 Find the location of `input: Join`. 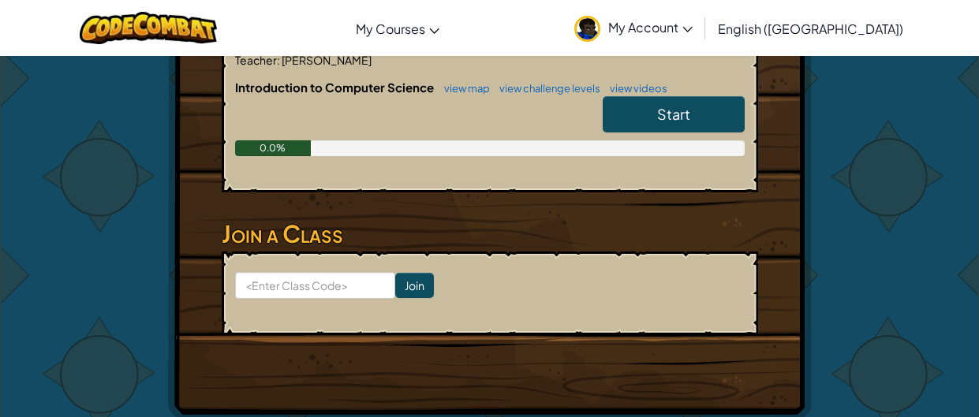

input: Join is located at coordinates (414, 286).